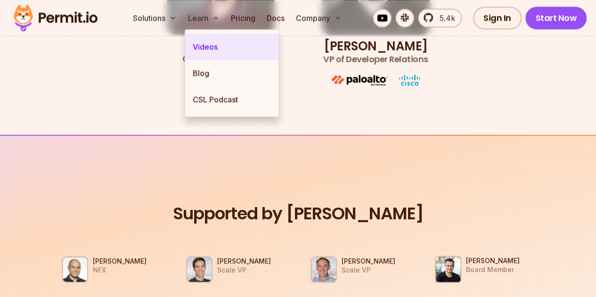 The height and width of the screenshot is (297, 596). I want to click on a: Videos, so click(232, 47).